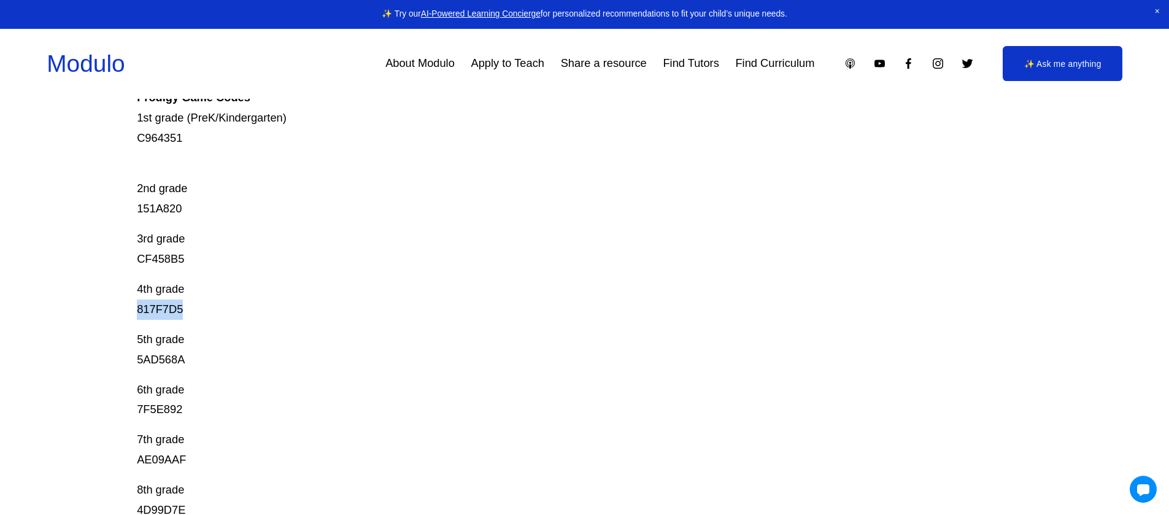 The width and height of the screenshot is (1169, 515). Describe the element at coordinates (908, 63) in the screenshot. I see `a: Facebook` at that location.